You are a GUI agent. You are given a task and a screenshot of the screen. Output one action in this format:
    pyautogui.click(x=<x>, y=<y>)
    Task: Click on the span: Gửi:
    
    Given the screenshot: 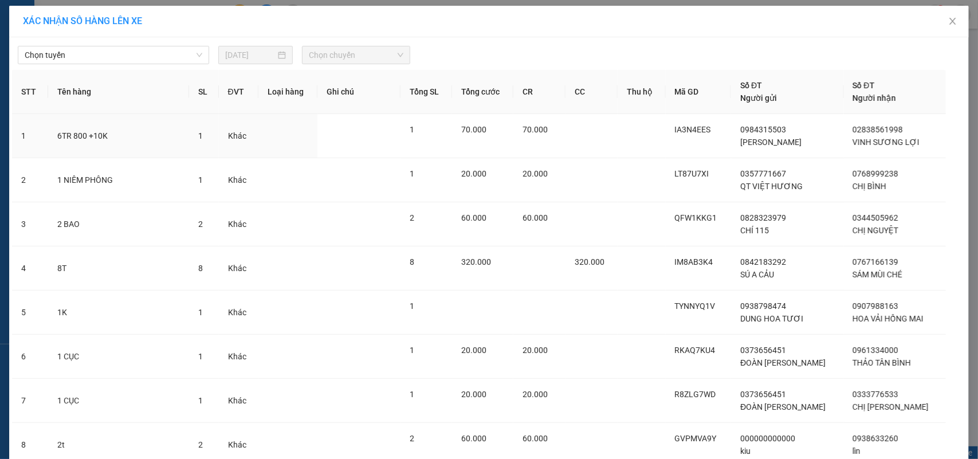 What is the action you would take?
    pyautogui.click(x=18, y=17)
    